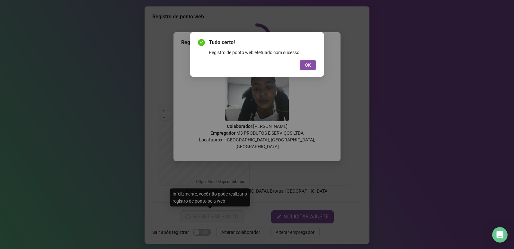 Image resolution: width=514 pixels, height=249 pixels. Describe the element at coordinates (263, 42) in the screenshot. I see `span: Tudo certo!` at that location.